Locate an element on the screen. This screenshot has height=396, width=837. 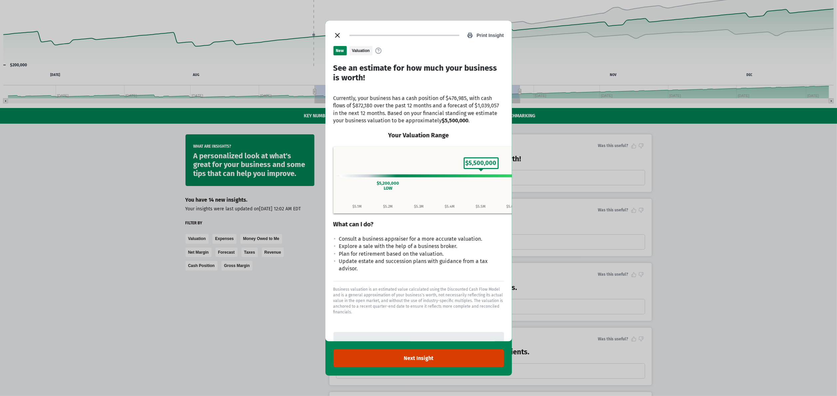
button: Next Insight is located at coordinates (419, 358).